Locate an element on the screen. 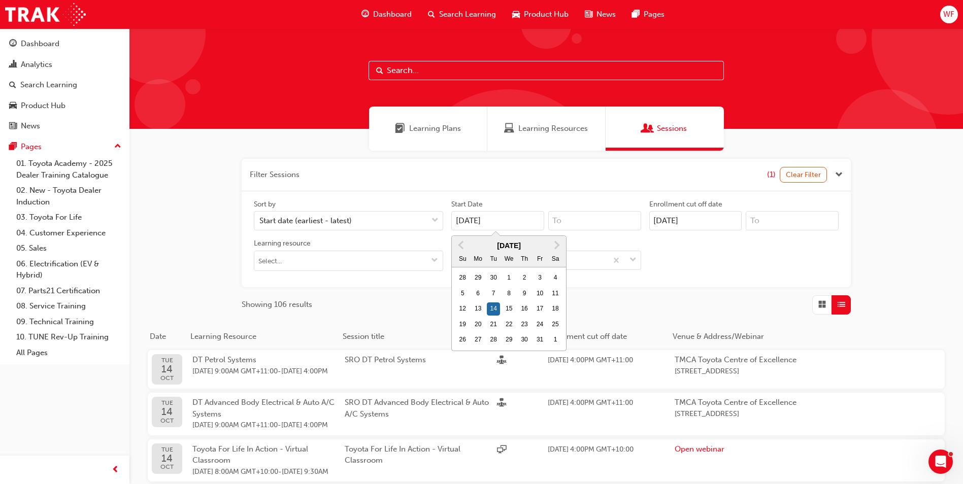 The width and height of the screenshot is (963, 484). a: 03. Toyota For Life is located at coordinates (69, 217).